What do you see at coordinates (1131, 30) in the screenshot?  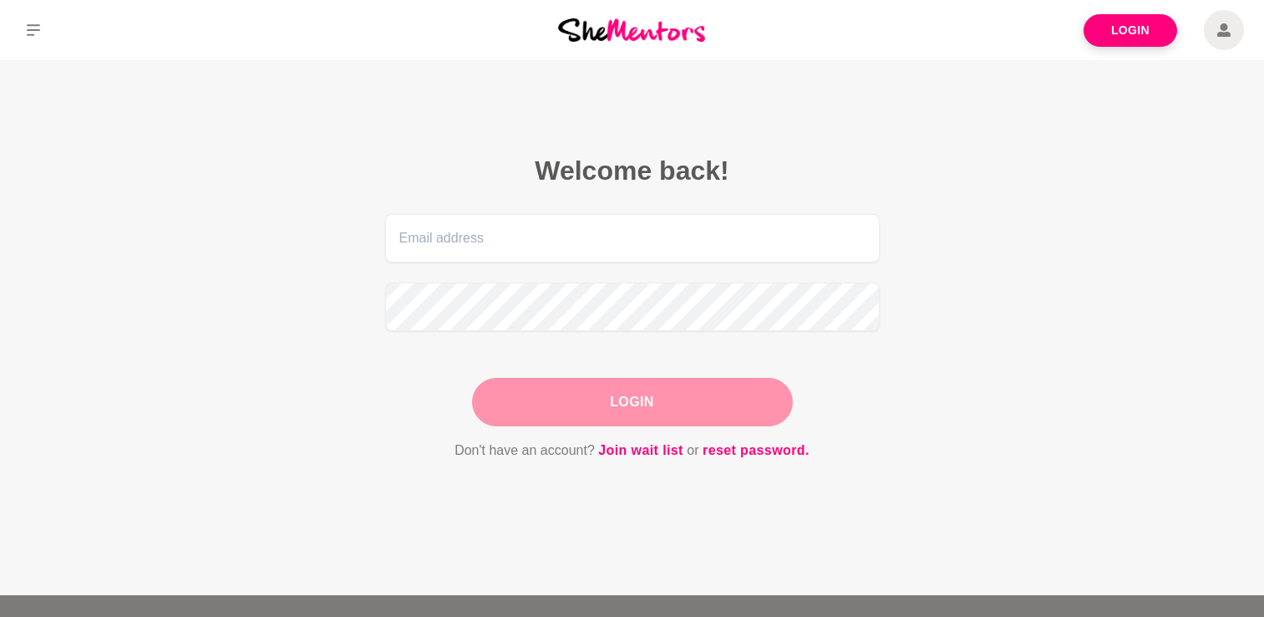 I see `a: Login` at bounding box center [1131, 30].